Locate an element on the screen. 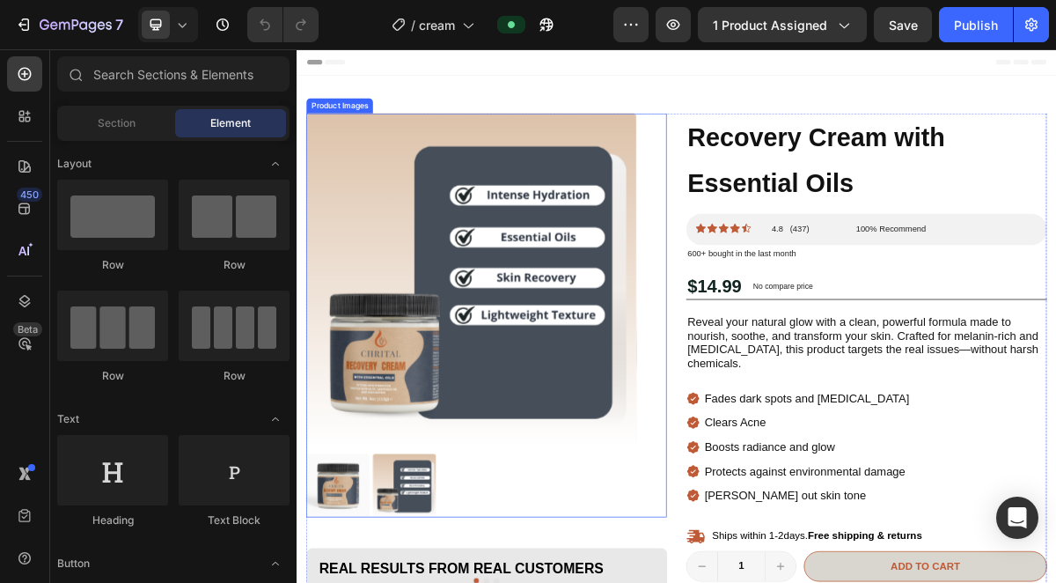  button: Save is located at coordinates (903, 25).